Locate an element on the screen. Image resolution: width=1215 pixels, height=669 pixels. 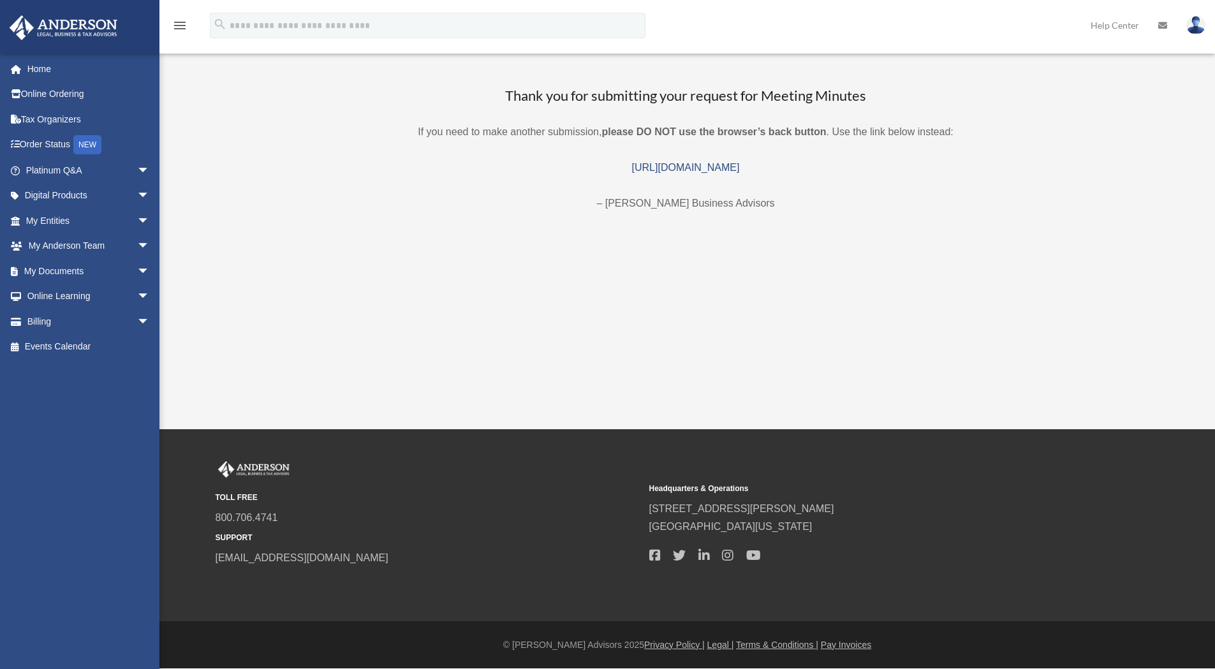
a: Terms & Conditions | is located at coordinates (777, 645).